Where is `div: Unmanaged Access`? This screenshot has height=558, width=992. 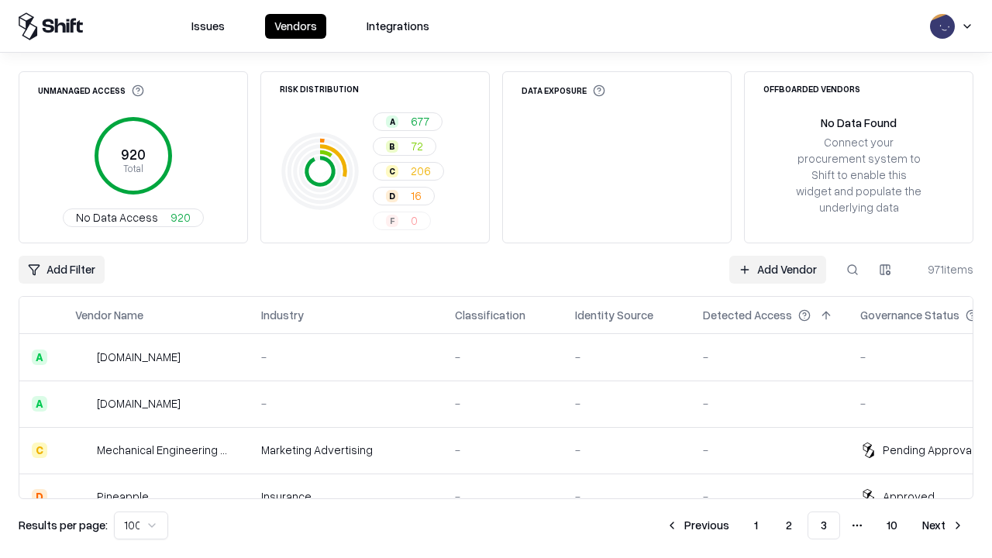
div: Unmanaged Access is located at coordinates (91, 91).